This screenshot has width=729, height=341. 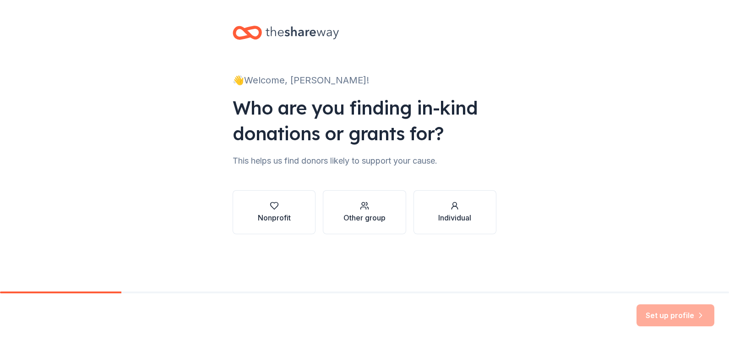 What do you see at coordinates (364, 120) in the screenshot?
I see `div: Who are you finding in-kind donations or grants for?` at bounding box center [364, 120].